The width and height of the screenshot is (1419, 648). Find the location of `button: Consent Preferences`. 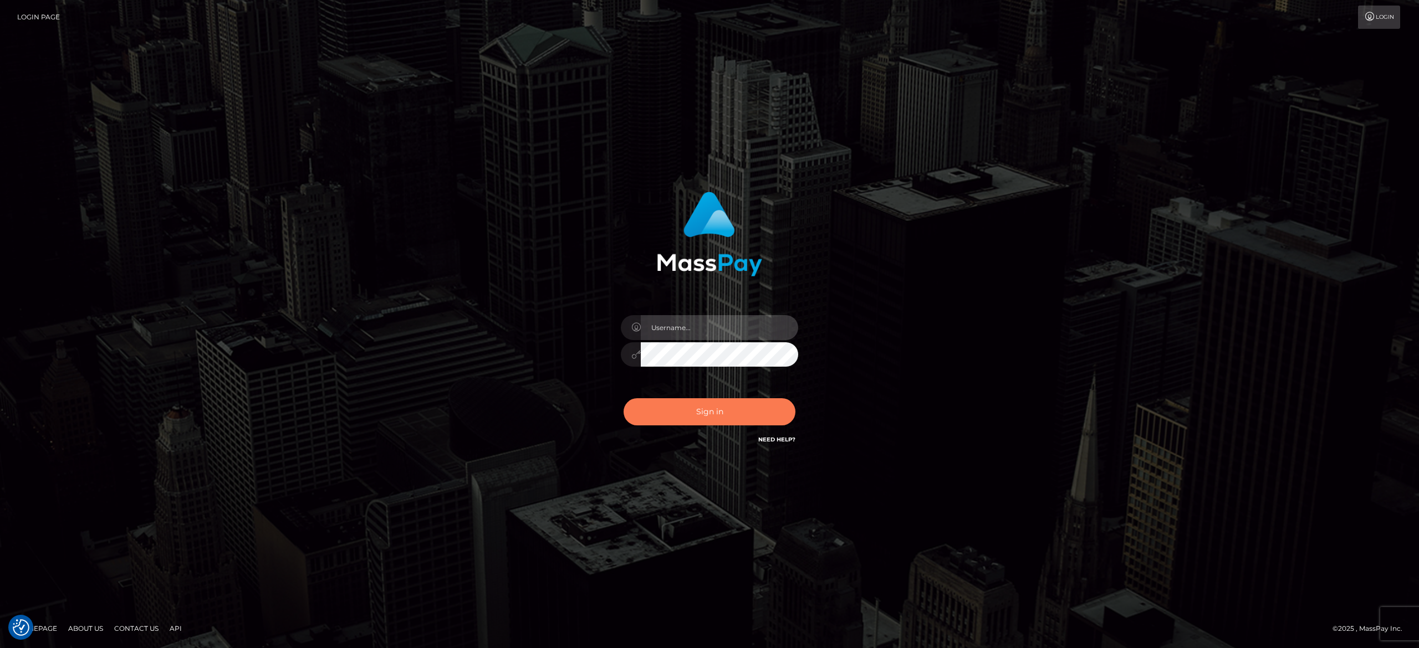

button: Consent Preferences is located at coordinates (21, 628).